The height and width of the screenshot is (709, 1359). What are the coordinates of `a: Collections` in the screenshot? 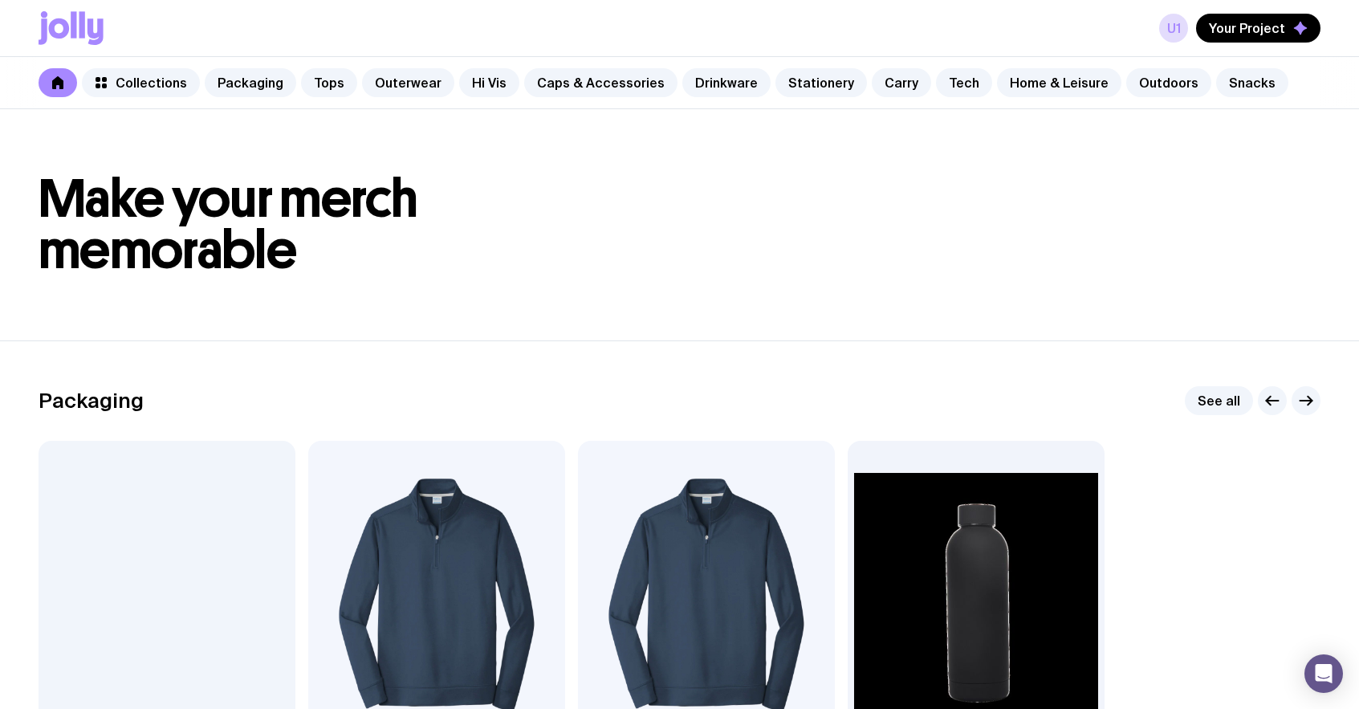 It's located at (140, 83).